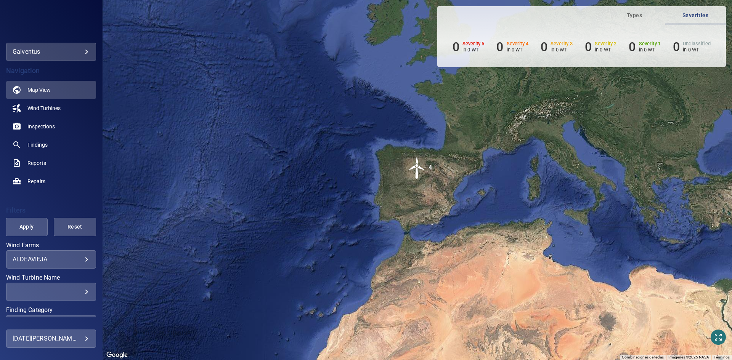  I want to click on span: Severities, so click(695, 15).